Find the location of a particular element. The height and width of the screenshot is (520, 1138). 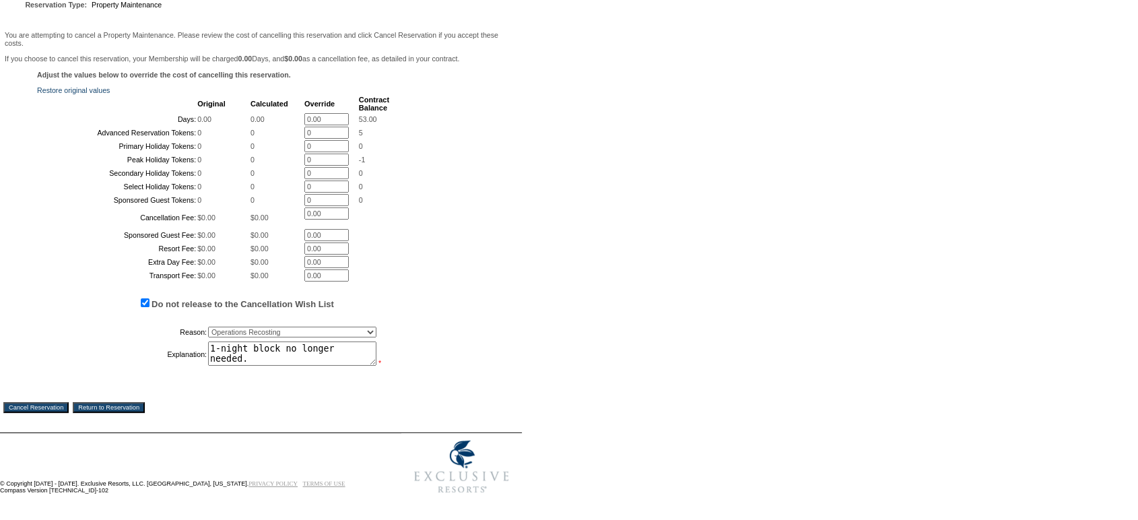

a: TERMS OF USE is located at coordinates (324, 483).